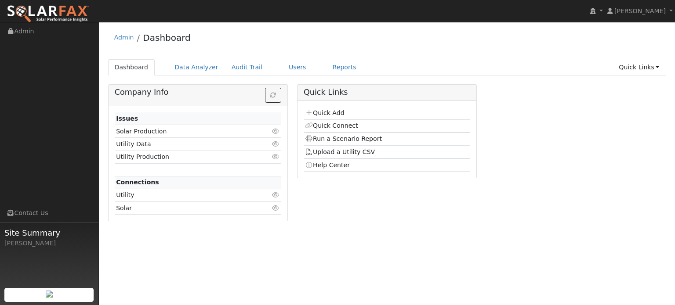 This screenshot has width=675, height=305. I want to click on a: Audit Trail, so click(247, 67).